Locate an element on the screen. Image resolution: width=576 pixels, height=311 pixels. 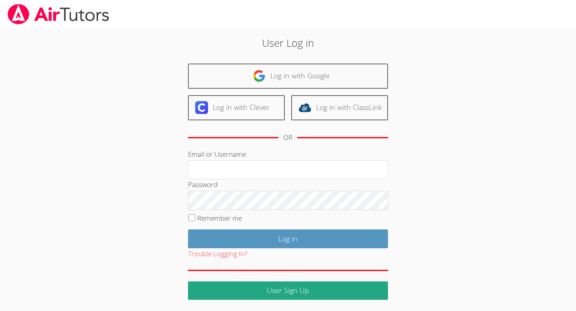
a: User Sign Up is located at coordinates (288, 291).